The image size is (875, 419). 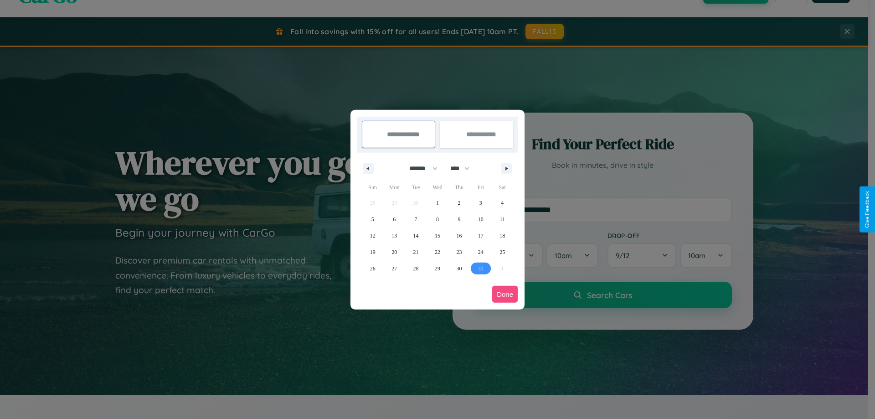 I want to click on button: 6, so click(x=394, y=219).